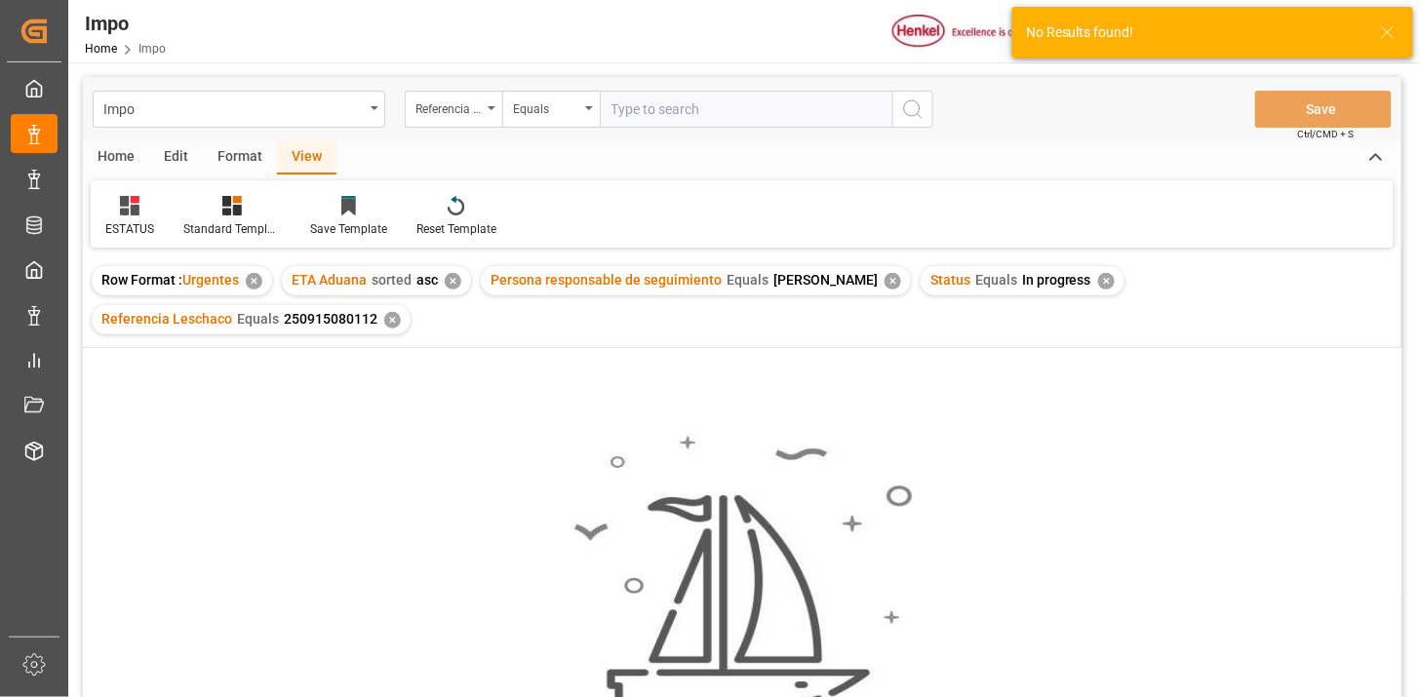 The height and width of the screenshot is (697, 1420). What do you see at coordinates (141, 280) in the screenshot?
I see `span: Row Format :` at bounding box center [141, 280].